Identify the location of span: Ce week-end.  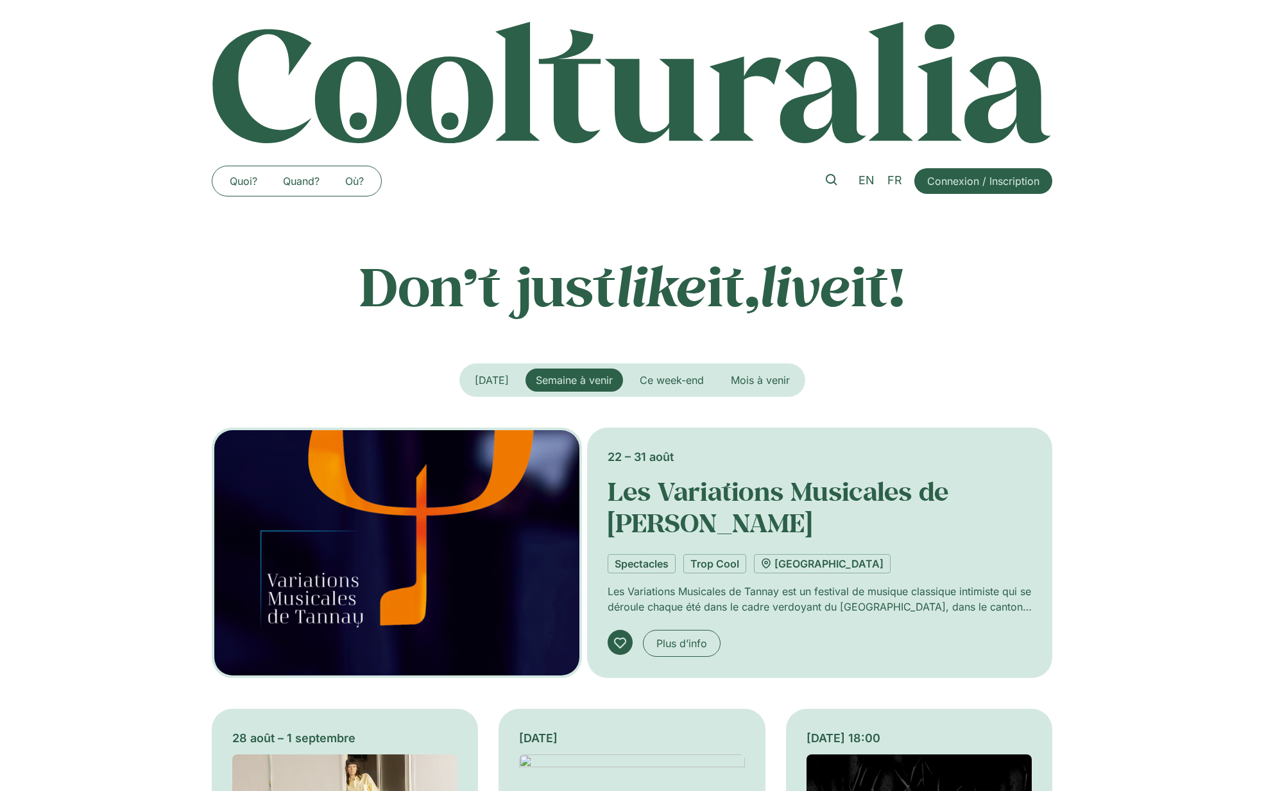
(672, 380).